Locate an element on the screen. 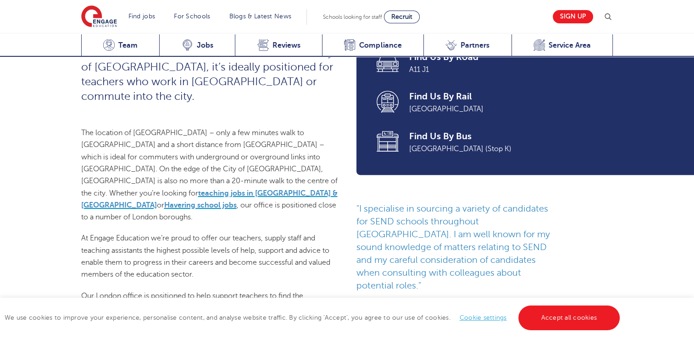 Image resolution: width=694 pixels, height=338 pixels. span: Find Us By Bus is located at coordinates (504, 137).